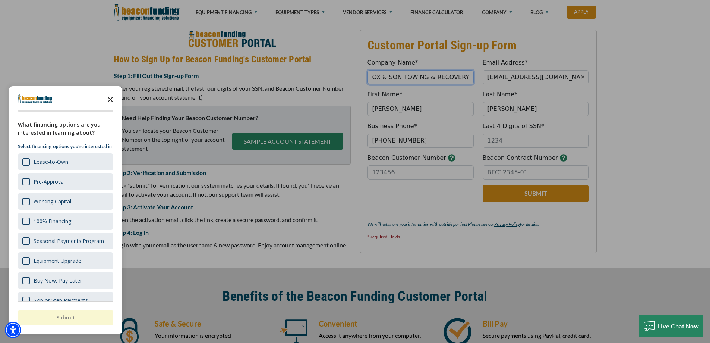 The image size is (710, 343). What do you see at coordinates (35, 99) in the screenshot?
I see `img: Company logo` at bounding box center [35, 99].